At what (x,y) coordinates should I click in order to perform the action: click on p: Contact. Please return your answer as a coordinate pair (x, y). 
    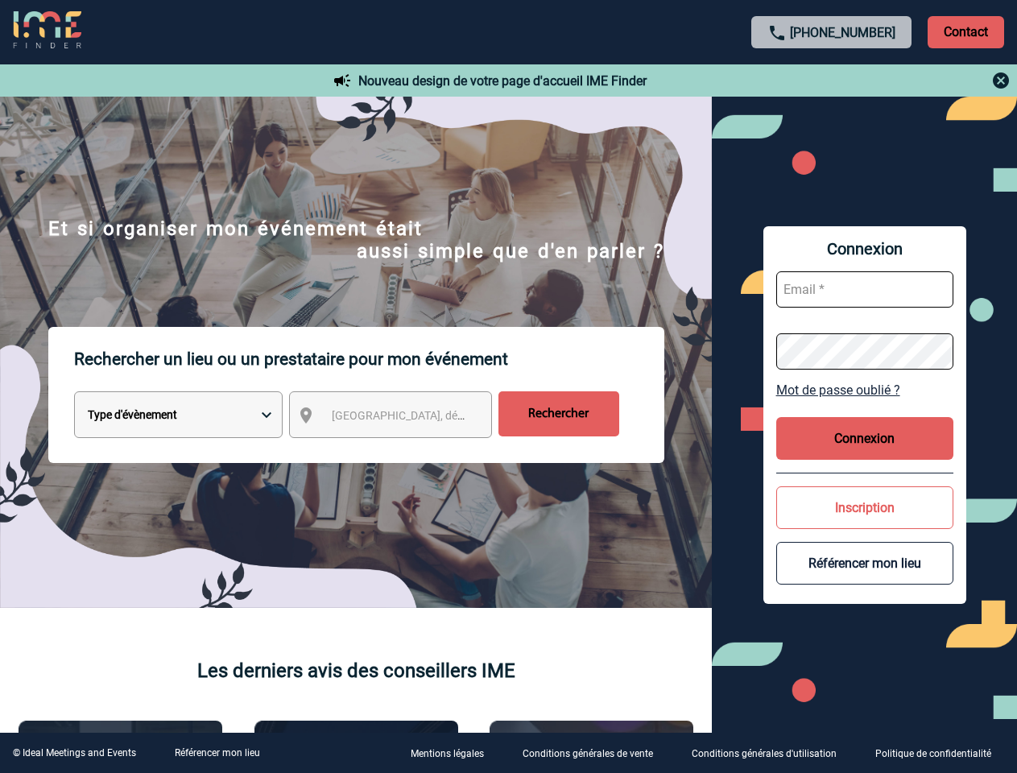
    Looking at the image, I should click on (965, 32).